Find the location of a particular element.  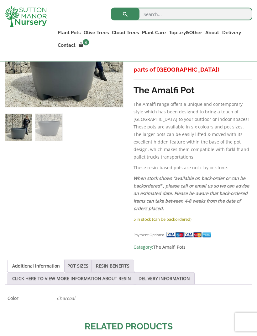

a: Delivery is located at coordinates (232, 33).